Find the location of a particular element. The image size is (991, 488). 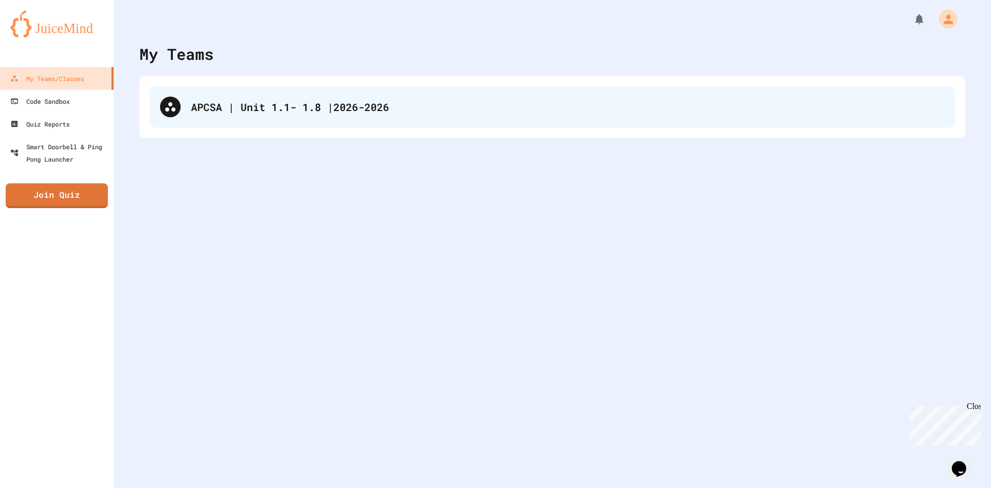

div: Code Sandbox is located at coordinates (40, 101).